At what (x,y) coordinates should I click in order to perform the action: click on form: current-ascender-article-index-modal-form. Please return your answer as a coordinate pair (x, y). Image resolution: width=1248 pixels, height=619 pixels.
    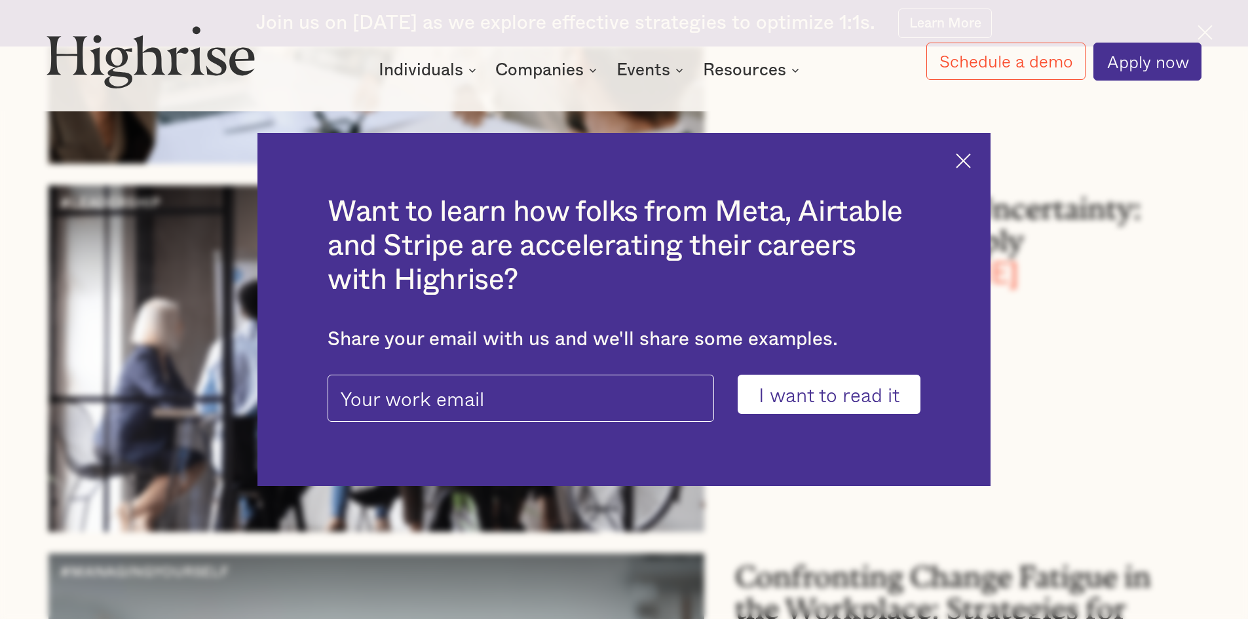
    Looking at the image, I should click on (623, 394).